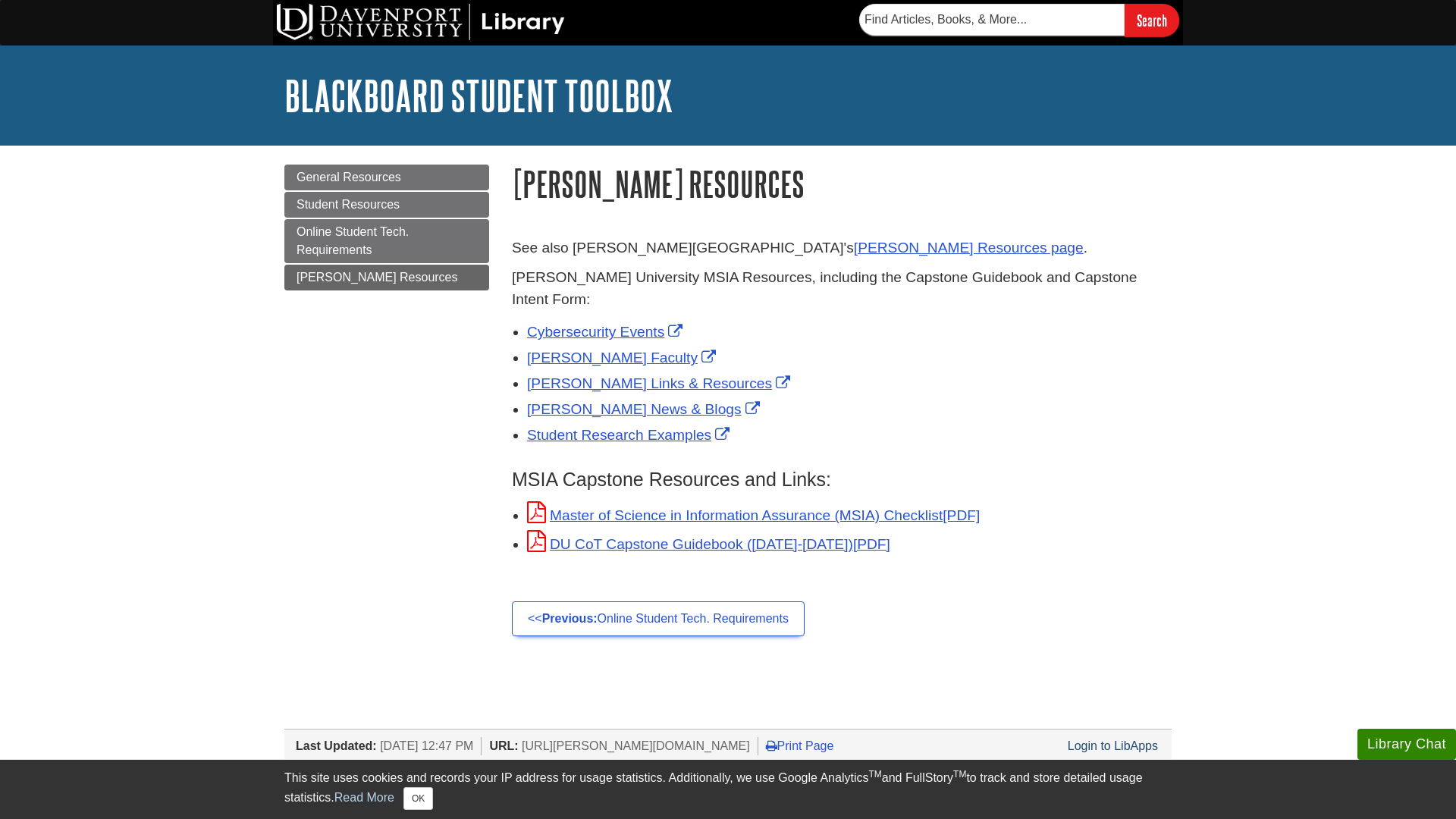 The image size is (1456, 819). I want to click on i: Print Page, so click(771, 746).